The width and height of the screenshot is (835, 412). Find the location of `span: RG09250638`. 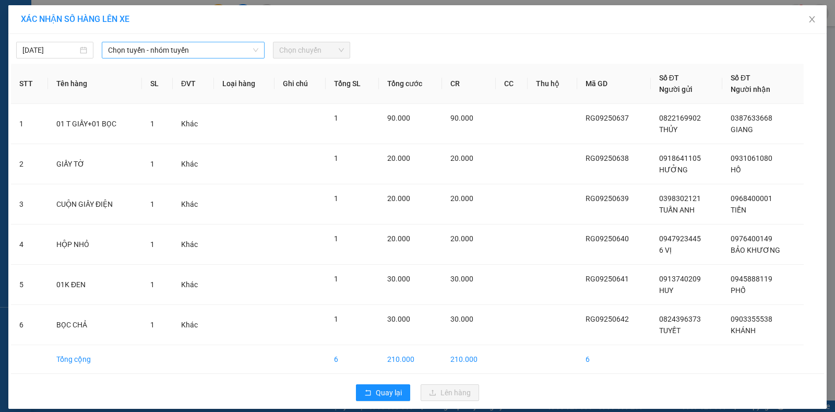

span: RG09250638 is located at coordinates (607, 158).